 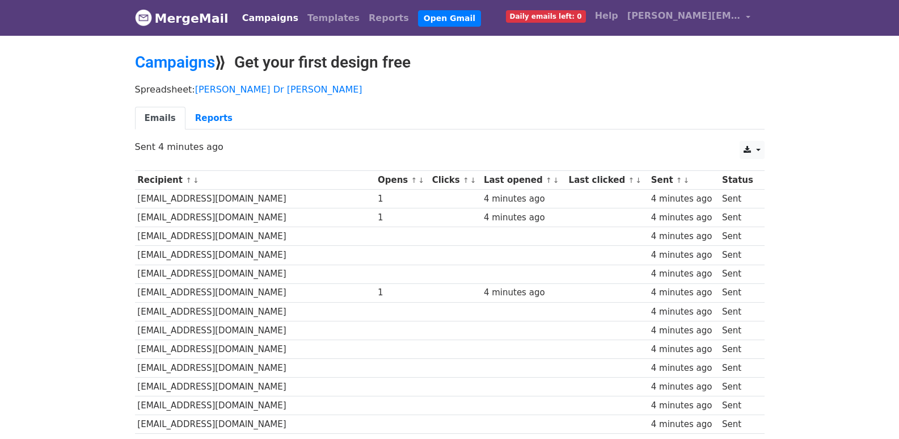 What do you see at coordinates (546, 16) in the screenshot?
I see `span: Daily emails left: 0` at bounding box center [546, 16].